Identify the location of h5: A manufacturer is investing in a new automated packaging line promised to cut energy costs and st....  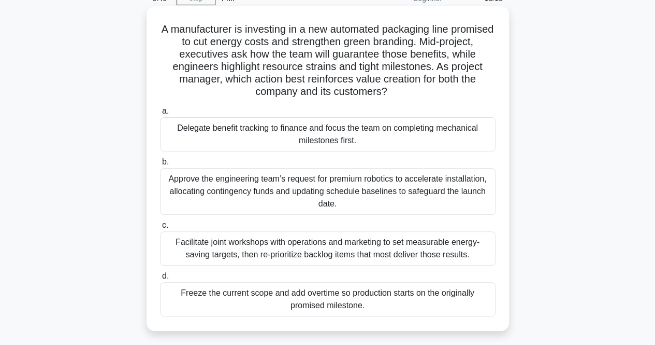
(328, 61).